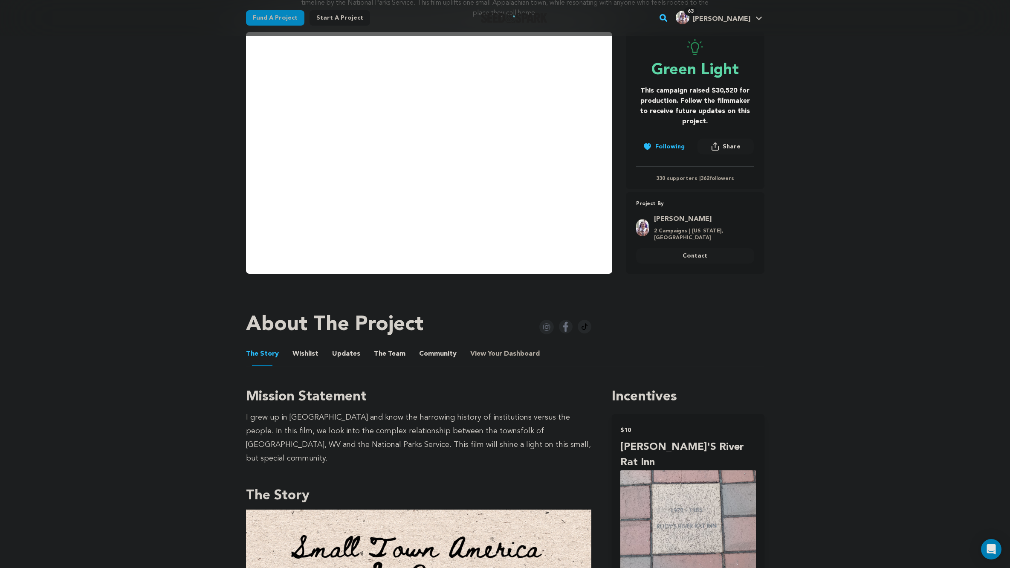 The width and height of the screenshot is (1010, 568). What do you see at coordinates (690, 12) in the screenshot?
I see `span: 63` at bounding box center [690, 12].